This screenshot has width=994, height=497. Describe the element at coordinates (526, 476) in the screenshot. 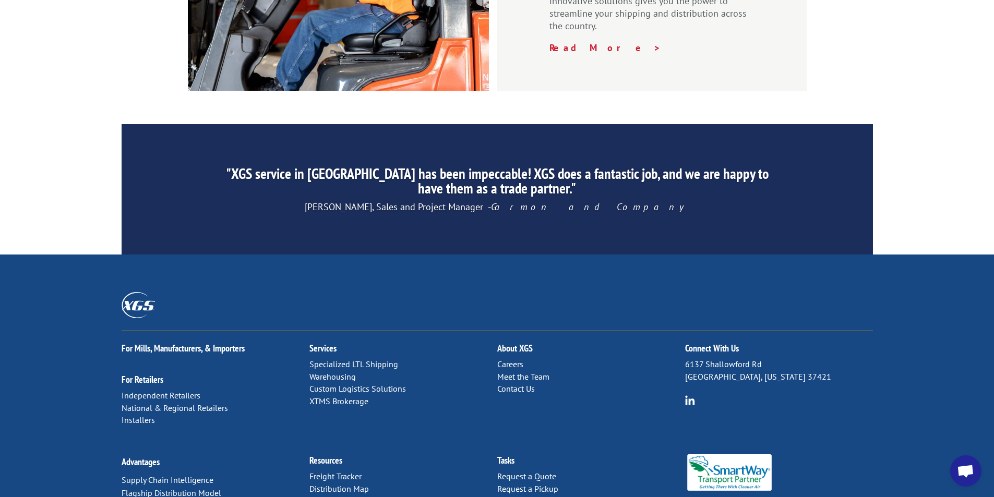

I see `a: Request a Quote` at that location.